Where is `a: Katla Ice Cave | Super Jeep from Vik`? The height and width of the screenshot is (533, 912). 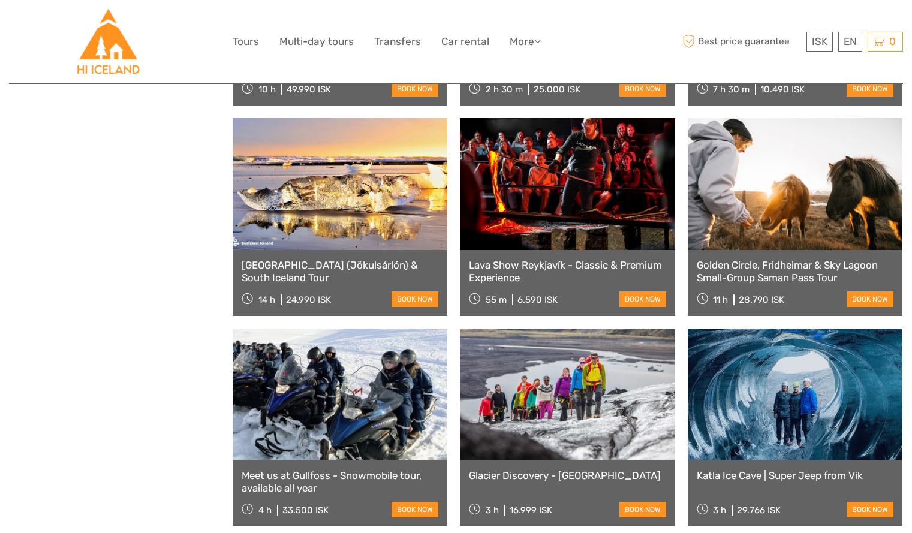 a: Katla Ice Cave | Super Jeep from Vik is located at coordinates (795, 475).